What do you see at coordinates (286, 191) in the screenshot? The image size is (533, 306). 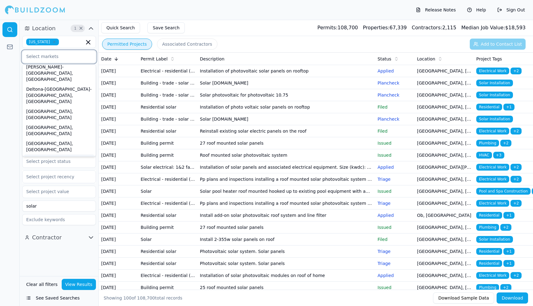 I see `td: Solar pool heater roof mounted hooked up to existing pool equipment with auto control` at bounding box center [286, 191].